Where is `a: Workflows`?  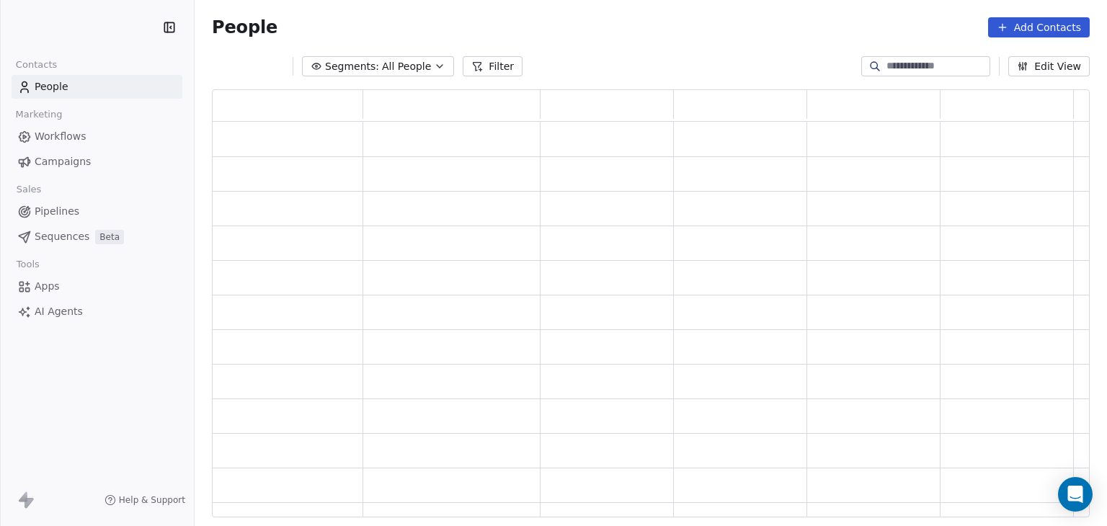 a: Workflows is located at coordinates (97, 136).